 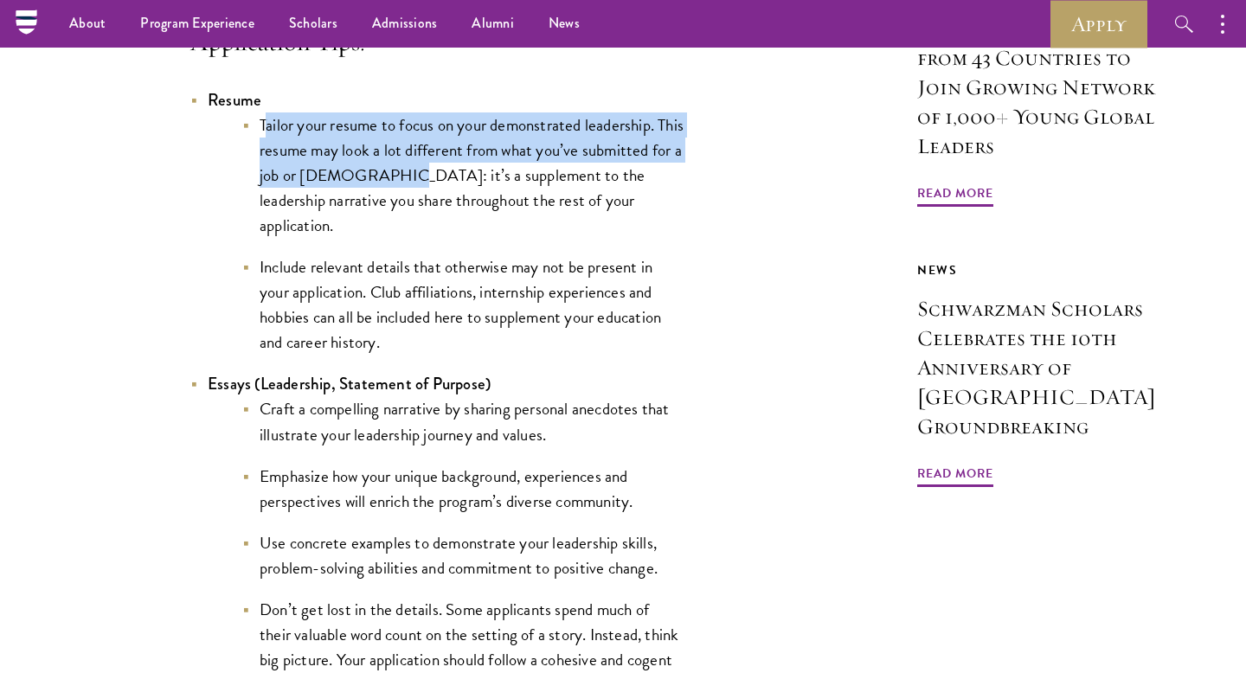 What do you see at coordinates (235, 100) in the screenshot?
I see `strong: Resume` at bounding box center [235, 100].